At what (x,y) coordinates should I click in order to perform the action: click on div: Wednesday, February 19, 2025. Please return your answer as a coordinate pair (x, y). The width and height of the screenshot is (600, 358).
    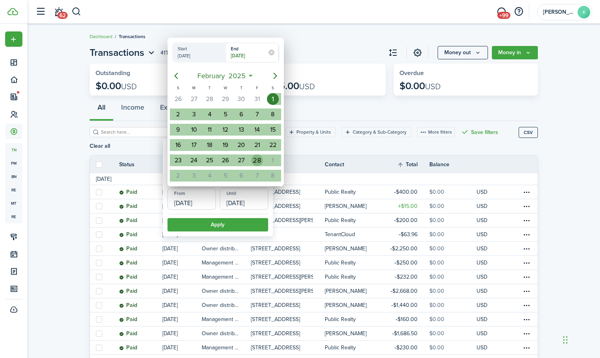
    Looking at the image, I should click on (225, 145).